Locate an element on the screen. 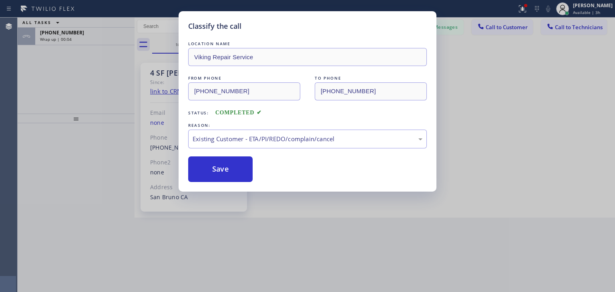 The image size is (615, 292). input: To phone is located at coordinates (371, 91).